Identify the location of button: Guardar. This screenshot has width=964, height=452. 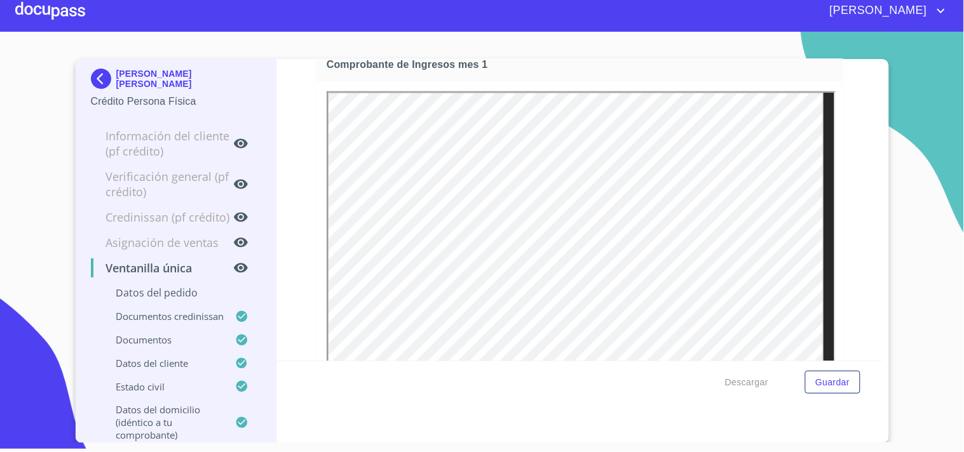
(832, 382).